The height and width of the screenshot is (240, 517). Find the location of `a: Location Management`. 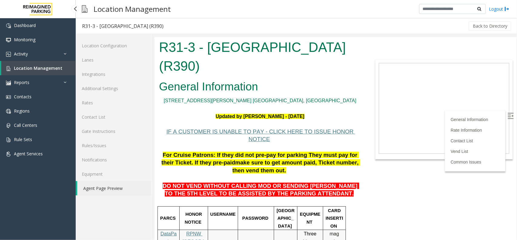

a: Location Management is located at coordinates (38, 68).